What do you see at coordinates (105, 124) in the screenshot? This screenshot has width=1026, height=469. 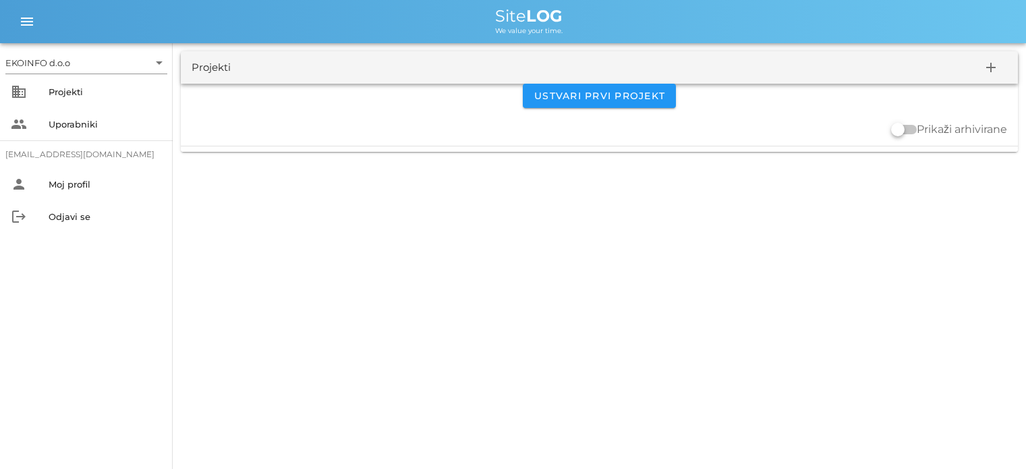 I see `div: Uporabniki` at bounding box center [105, 124].